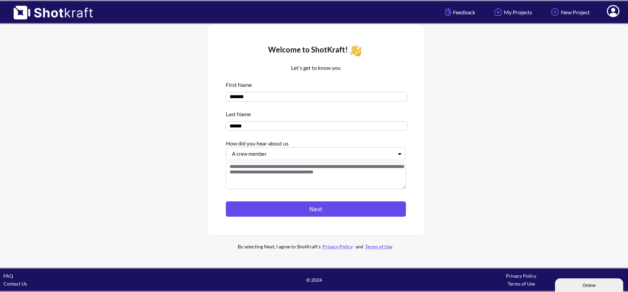  I want to click on div: Terms of Use, so click(521, 284).